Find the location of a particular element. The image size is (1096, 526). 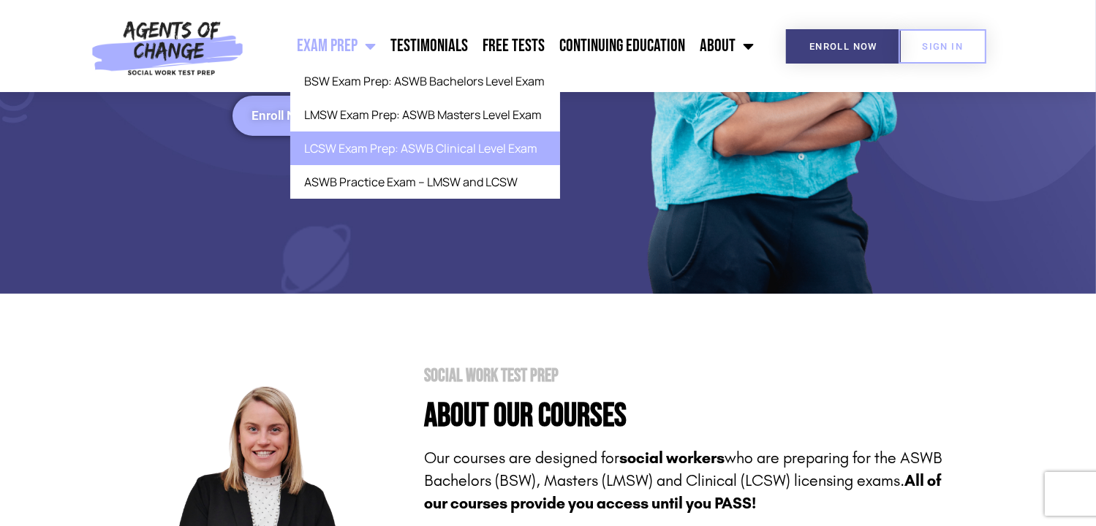

h4: About Our Courses is located at coordinates (694, 416).